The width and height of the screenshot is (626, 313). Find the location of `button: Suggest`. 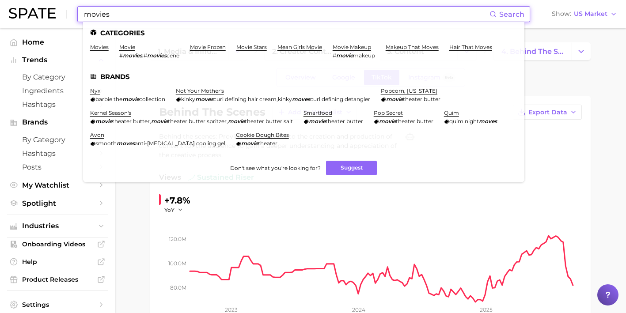

button: Suggest is located at coordinates (351, 168).